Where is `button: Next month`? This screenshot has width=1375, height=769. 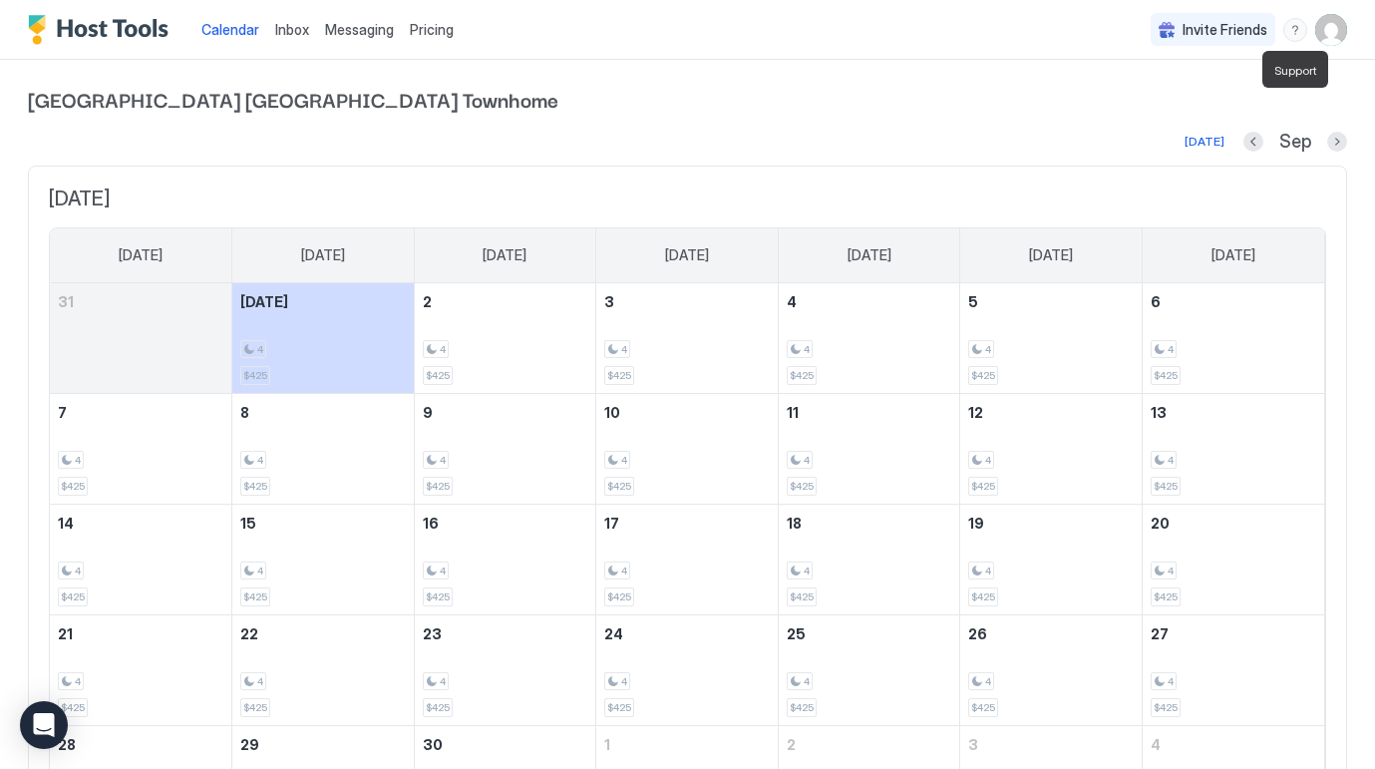 button: Next month is located at coordinates (1337, 142).